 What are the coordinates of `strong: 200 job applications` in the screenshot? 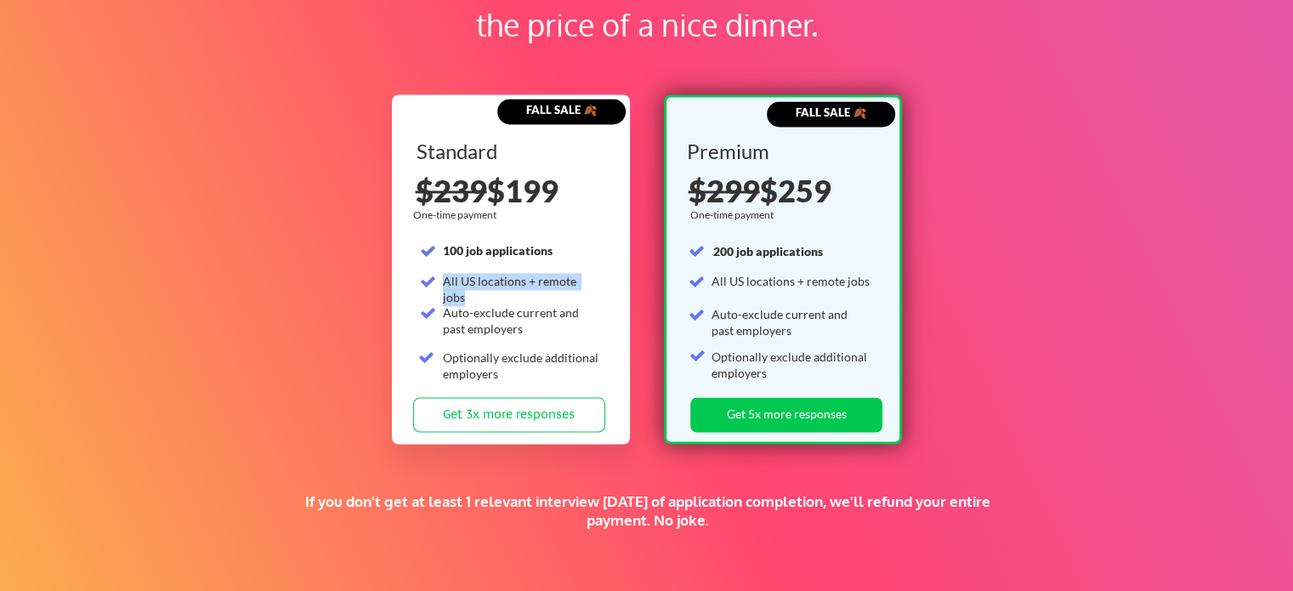 It's located at (768, 251).